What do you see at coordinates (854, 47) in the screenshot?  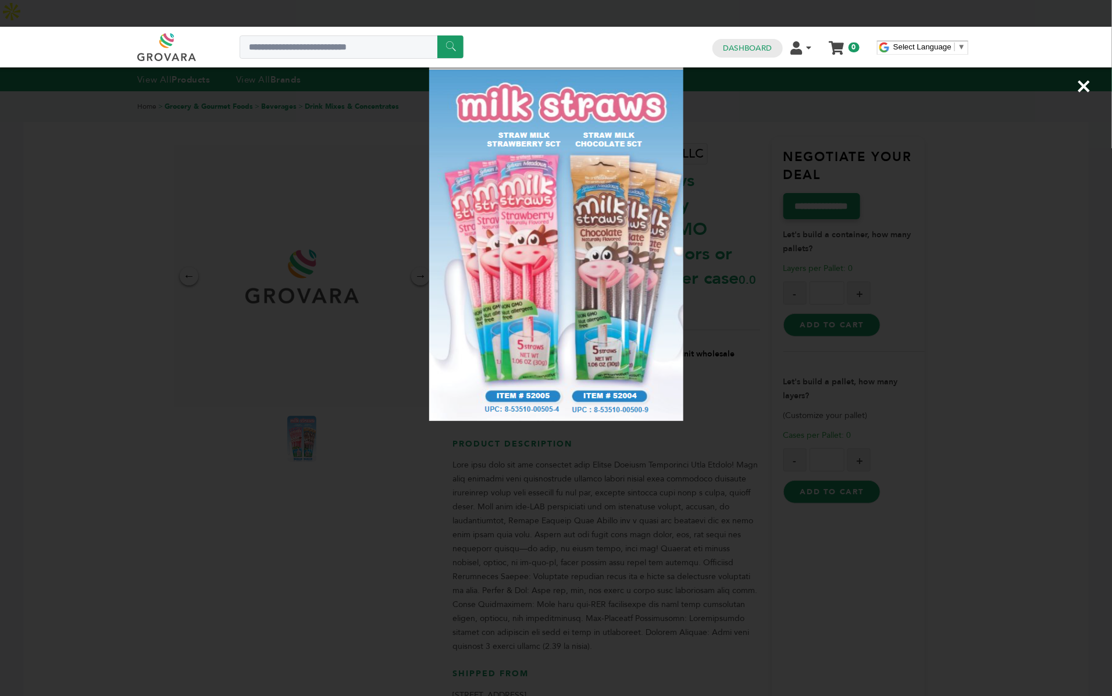 I see `span: 0` at bounding box center [854, 47].